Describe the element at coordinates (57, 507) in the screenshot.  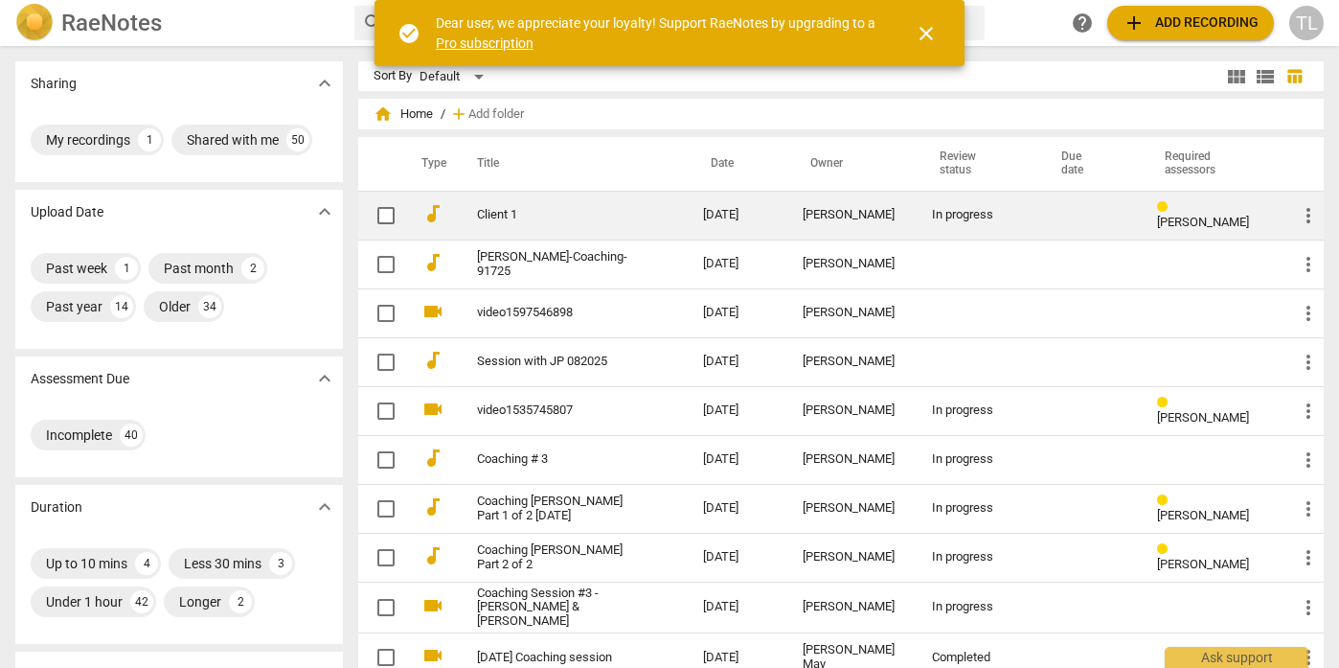
I see `p: Duration` at that location.